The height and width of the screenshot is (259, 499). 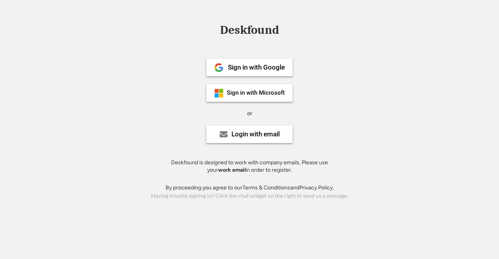 What do you see at coordinates (232, 170) in the screenshot?
I see `strong: work email` at bounding box center [232, 170].